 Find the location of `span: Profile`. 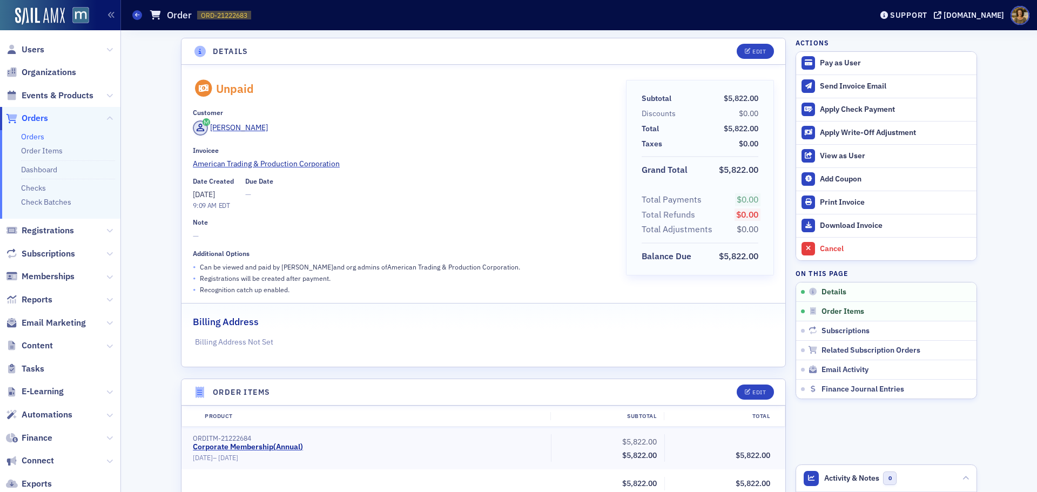

span: Profile is located at coordinates (1019, 15).